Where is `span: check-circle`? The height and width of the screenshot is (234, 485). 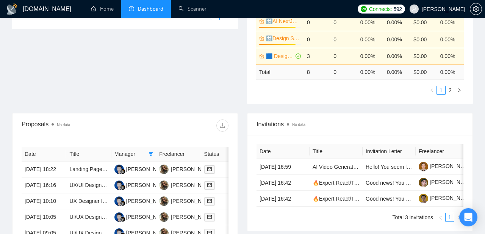 span: check-circle is located at coordinates (298, 56).